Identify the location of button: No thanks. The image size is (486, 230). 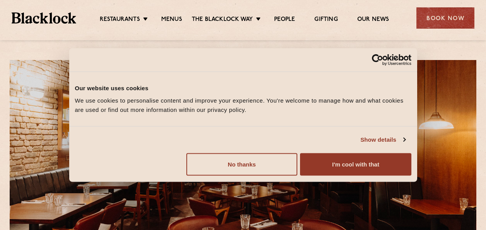
(242, 164).